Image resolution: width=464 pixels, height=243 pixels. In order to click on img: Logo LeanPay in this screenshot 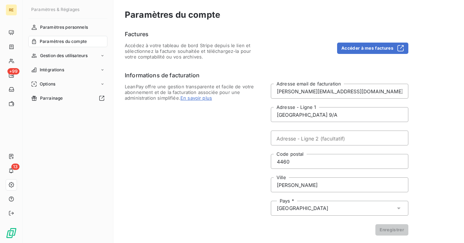, I will do `click(11, 233)`.